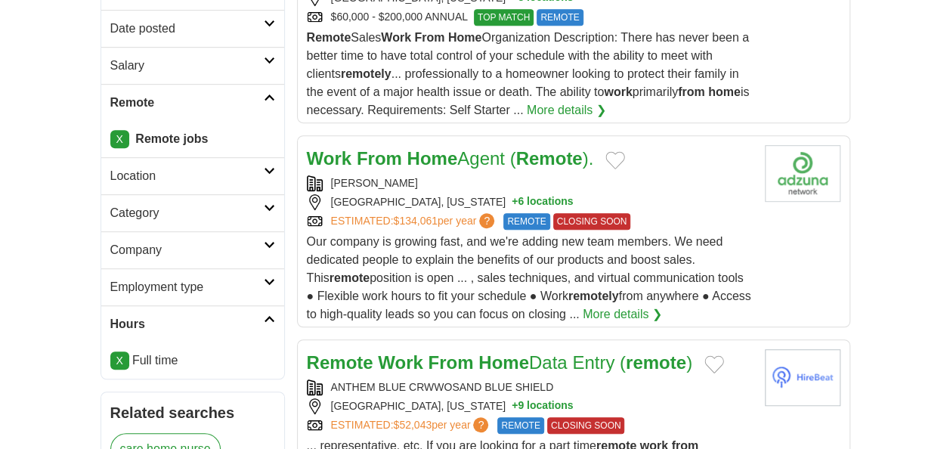  Describe the element at coordinates (187, 287) in the screenshot. I see `h2: Employment type` at that location.